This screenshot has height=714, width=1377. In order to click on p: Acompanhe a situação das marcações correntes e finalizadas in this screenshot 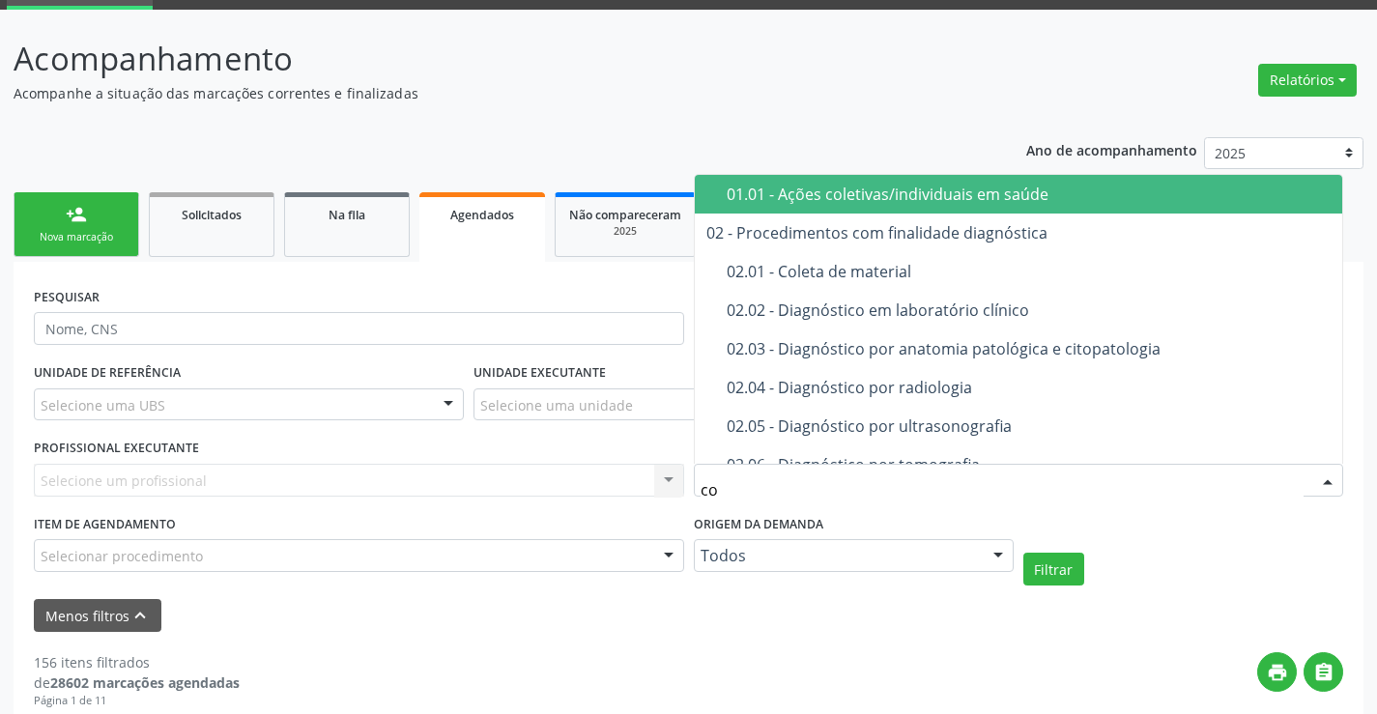, I will do `click(486, 93)`.